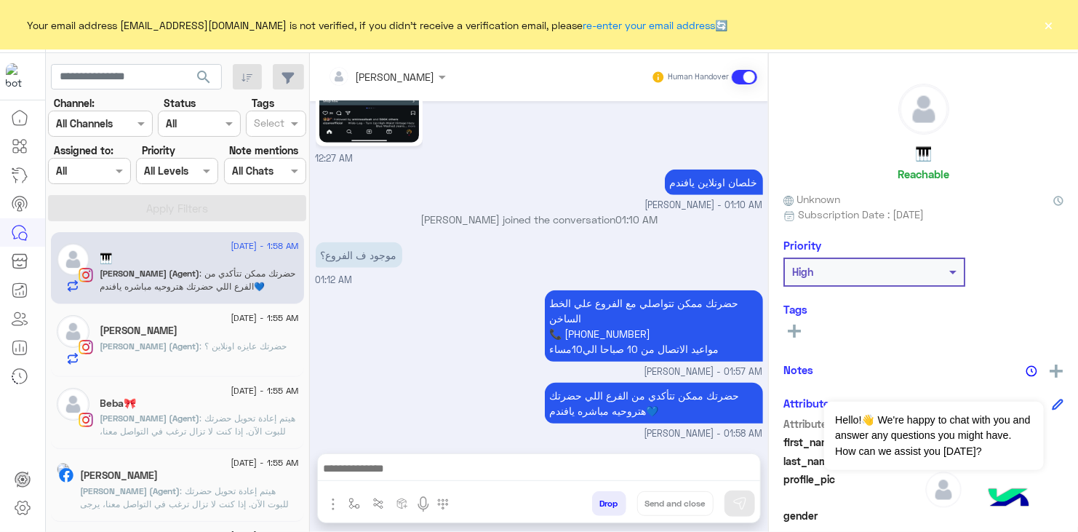  Describe the element at coordinates (443, 504) in the screenshot. I see `img: make a call` at that location.